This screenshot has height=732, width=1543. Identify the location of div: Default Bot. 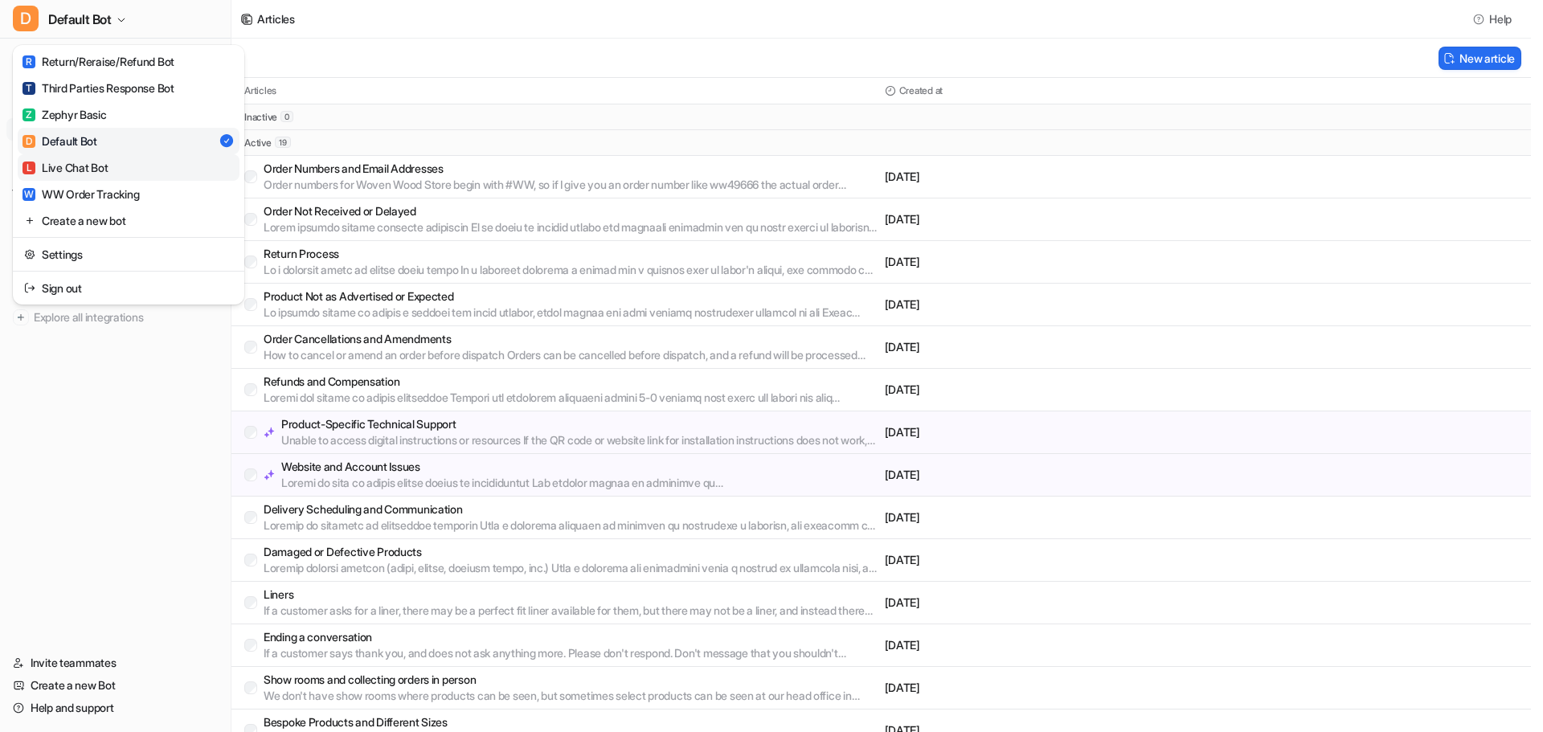
(59, 141).